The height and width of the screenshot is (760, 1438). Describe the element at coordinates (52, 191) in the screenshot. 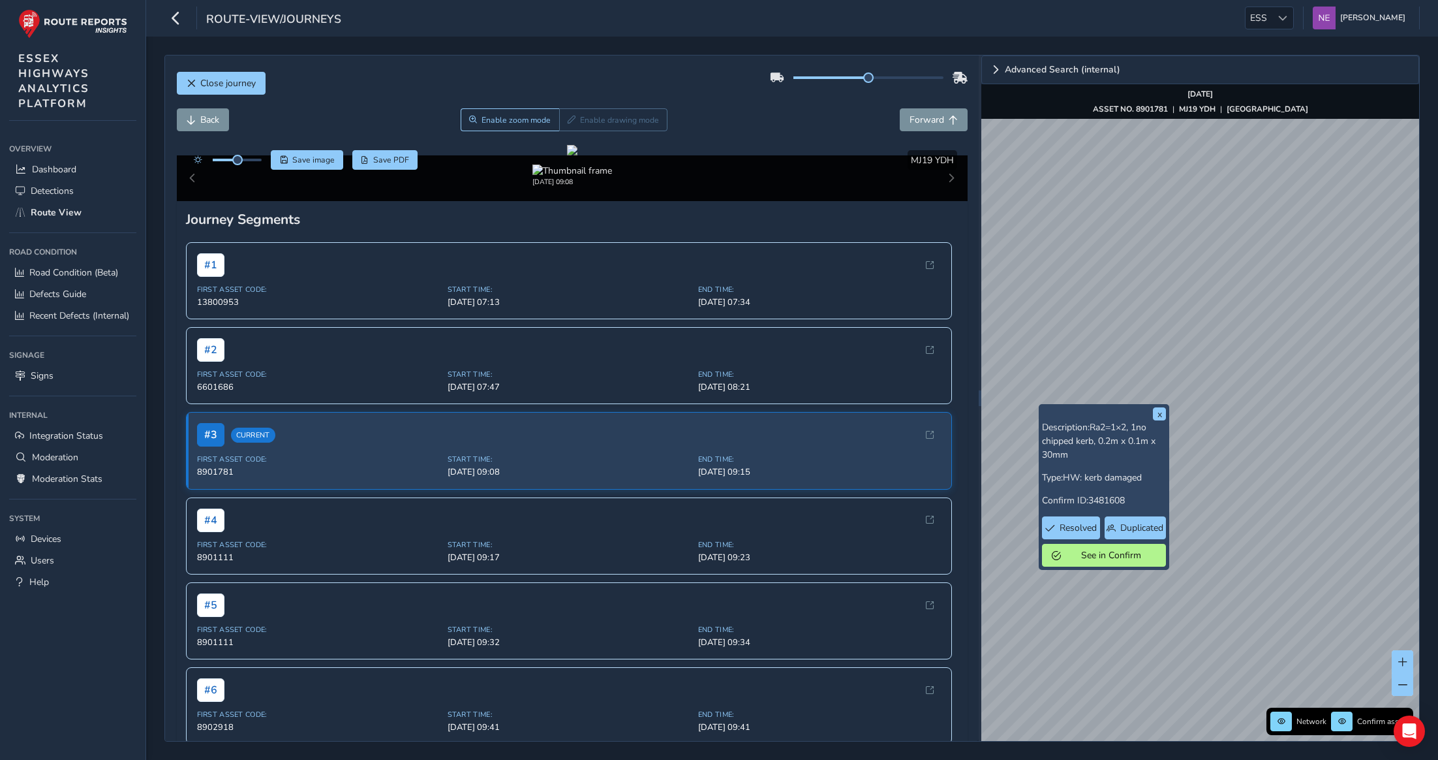

I see `span: Detections` at that location.